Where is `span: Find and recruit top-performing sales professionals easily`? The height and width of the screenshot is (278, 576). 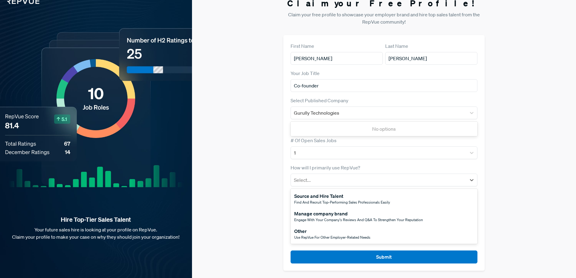
span: Find and recruit top-performing sales professionals easily is located at coordinates (342, 202).